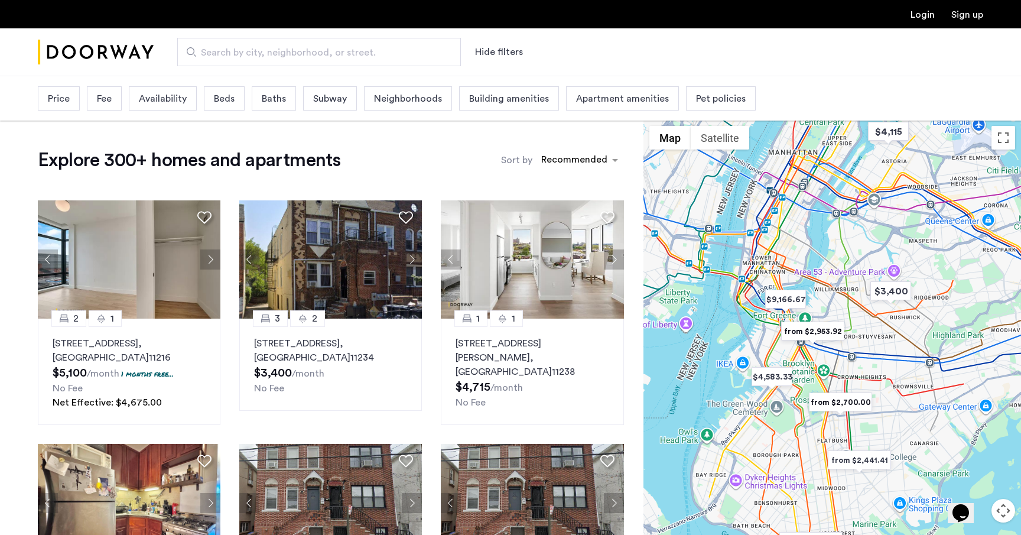  Describe the element at coordinates (509, 99) in the screenshot. I see `span: Building amenities` at that location.